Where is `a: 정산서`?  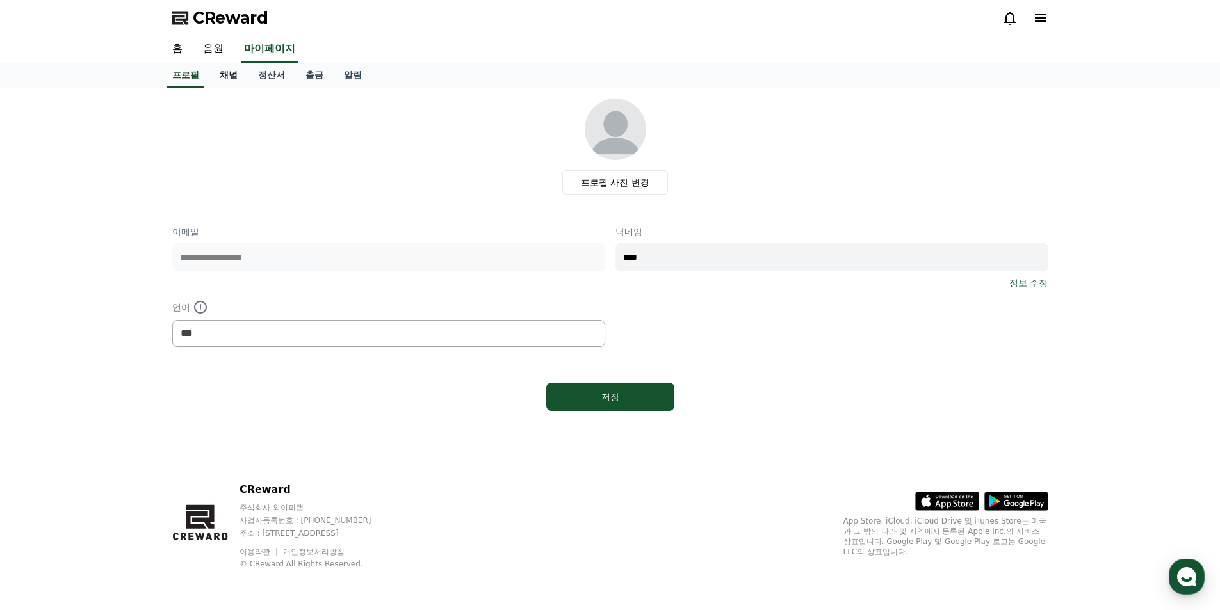
a: 정산서 is located at coordinates (271, 76).